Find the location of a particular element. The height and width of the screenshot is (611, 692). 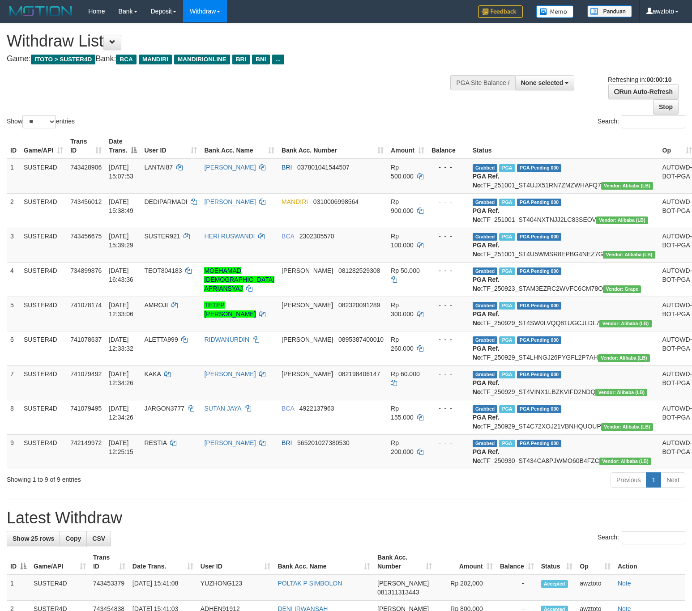

span: LANTAI87 is located at coordinates (158, 167).